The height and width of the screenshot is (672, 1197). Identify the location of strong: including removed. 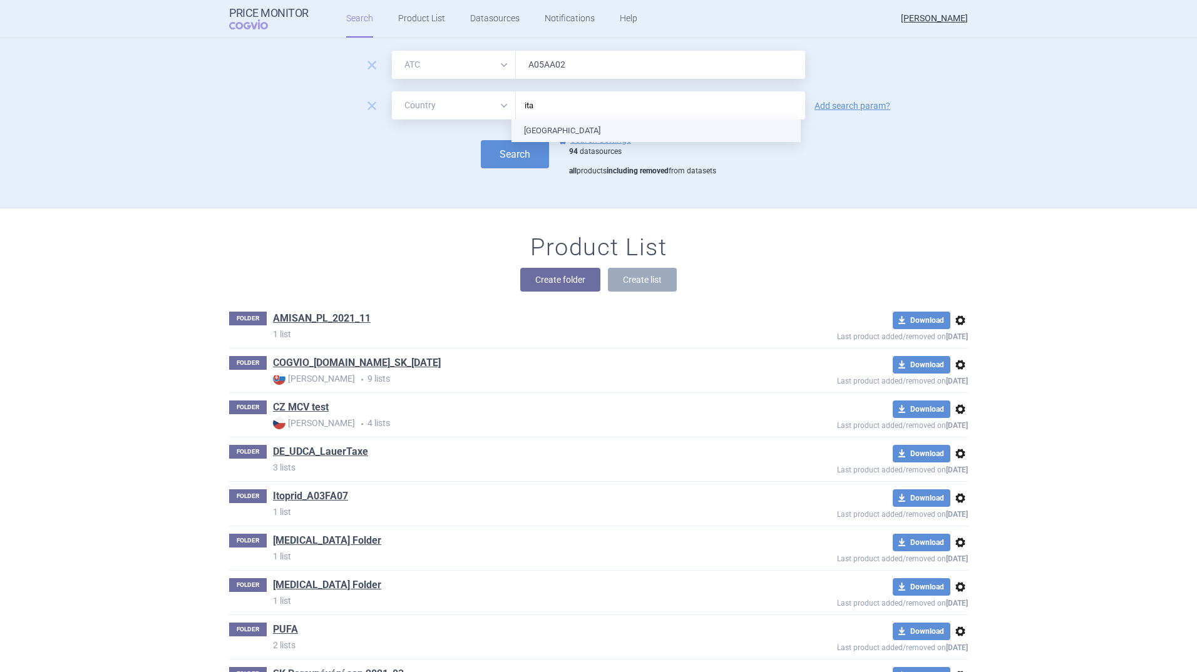
(637, 171).